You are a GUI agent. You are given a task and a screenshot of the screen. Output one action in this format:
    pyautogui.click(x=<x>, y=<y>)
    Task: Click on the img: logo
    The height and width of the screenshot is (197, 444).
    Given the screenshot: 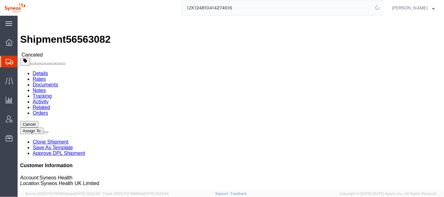 What is the action you would take?
    pyautogui.click(x=15, y=8)
    